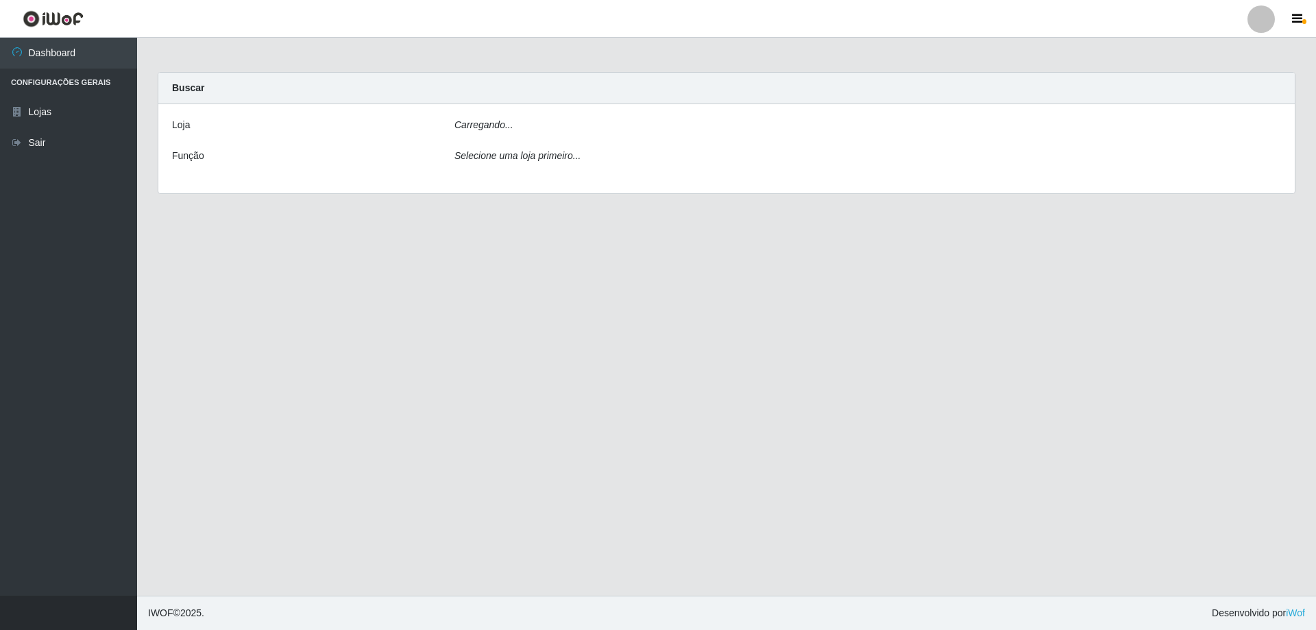 The height and width of the screenshot is (630, 1316). What do you see at coordinates (1259, 613) in the screenshot?
I see `span: Desenvolvido por` at bounding box center [1259, 613].